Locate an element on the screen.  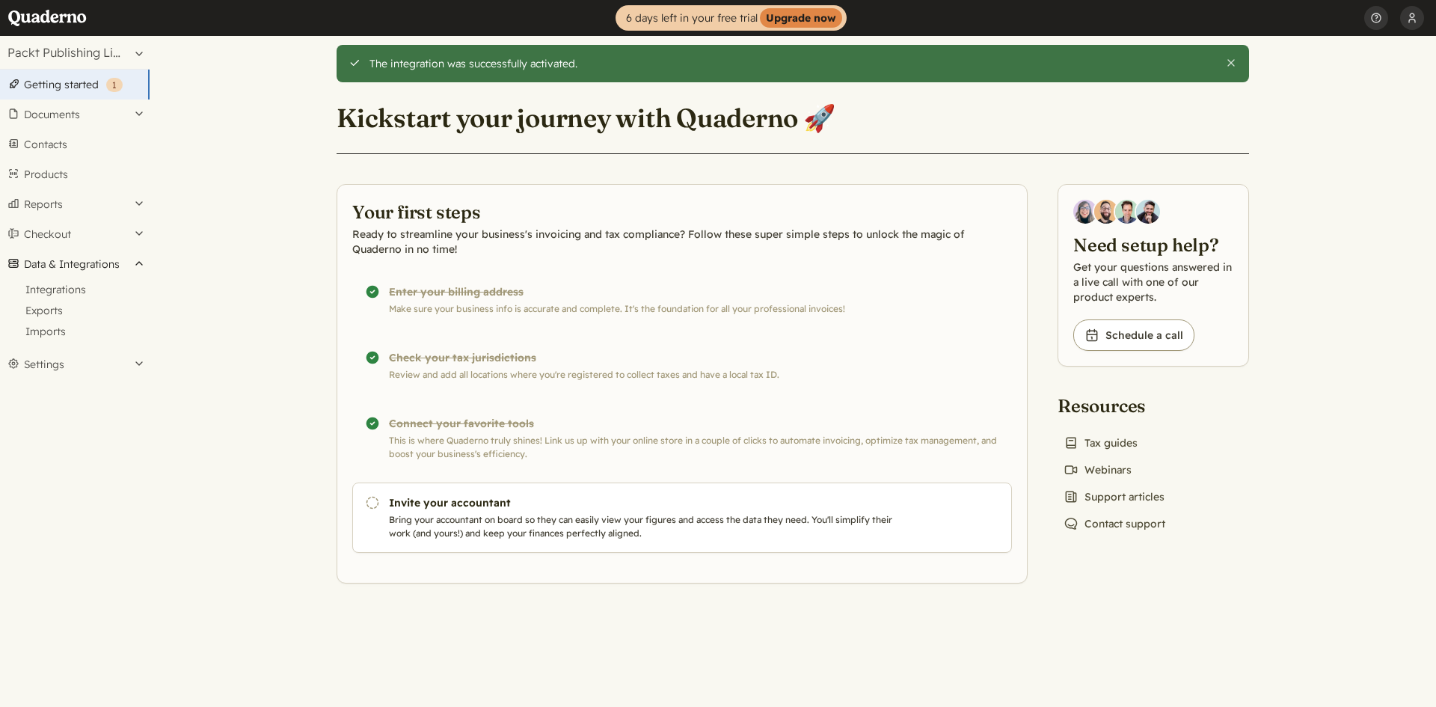
button: Close this alert is located at coordinates (1231, 63).